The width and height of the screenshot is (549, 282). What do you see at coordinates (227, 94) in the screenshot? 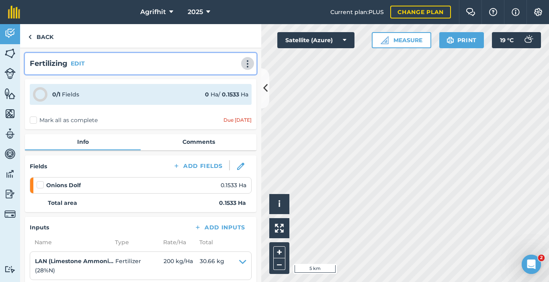
I see `div: Ha / Ha` at bounding box center [227, 94].